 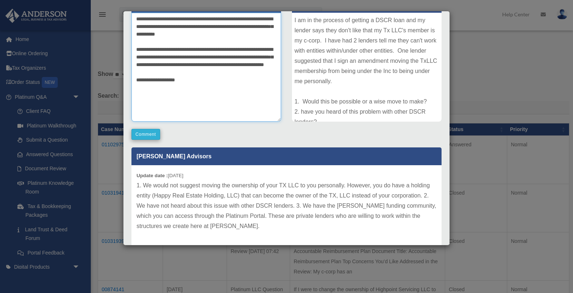 What do you see at coordinates (146, 134) in the screenshot?
I see `button: Comment` at bounding box center [146, 134].